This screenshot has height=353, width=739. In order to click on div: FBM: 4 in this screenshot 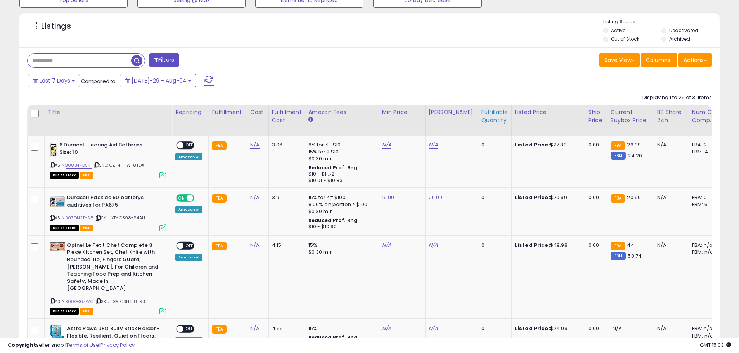, I will do `click(704, 152)`.